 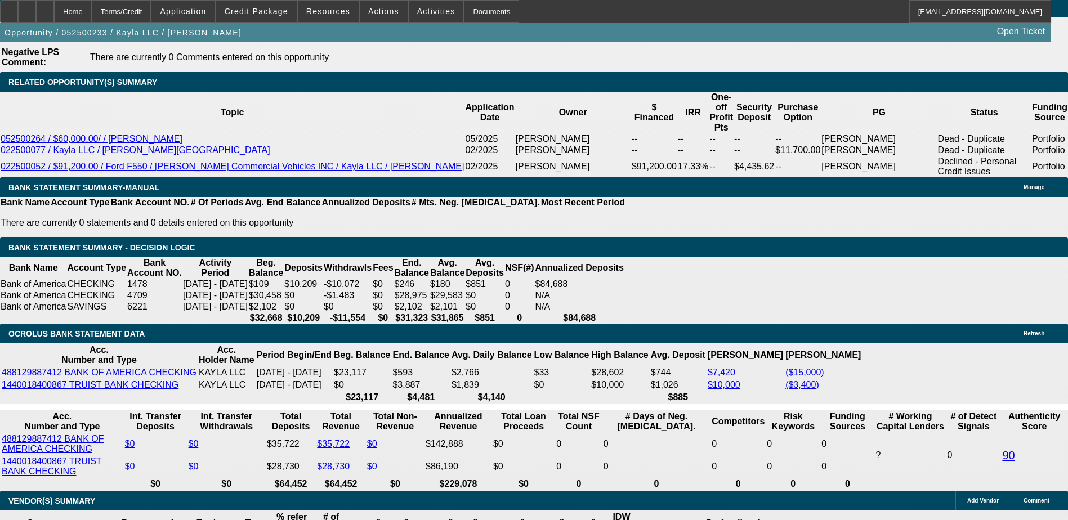 What do you see at coordinates (579, 318) in the screenshot?
I see `th: $84,688` at bounding box center [579, 318].